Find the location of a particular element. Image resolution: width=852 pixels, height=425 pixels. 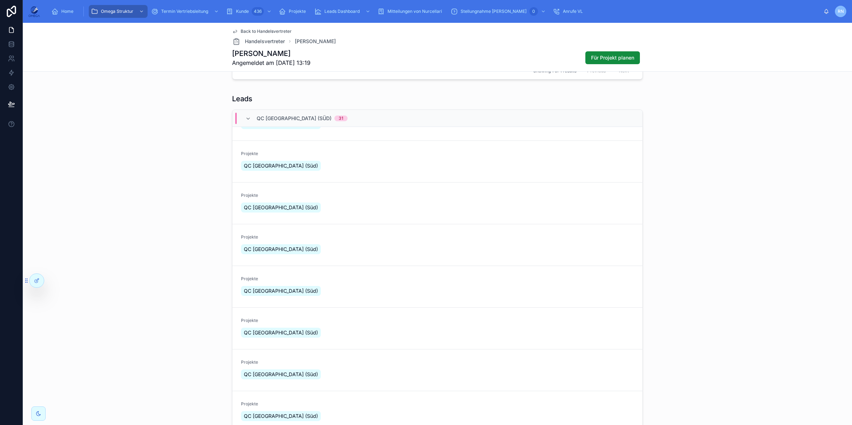

span: Home is located at coordinates (67, 11).